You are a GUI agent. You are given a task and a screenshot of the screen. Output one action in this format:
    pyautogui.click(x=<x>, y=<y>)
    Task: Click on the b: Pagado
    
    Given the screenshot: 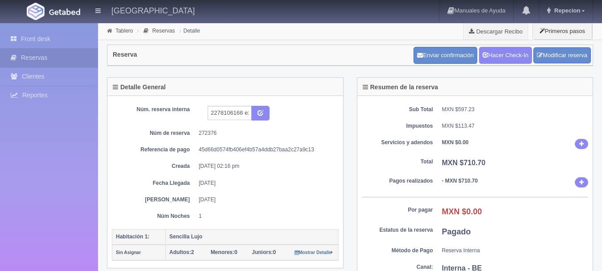 What is the action you would take?
    pyautogui.click(x=456, y=231)
    